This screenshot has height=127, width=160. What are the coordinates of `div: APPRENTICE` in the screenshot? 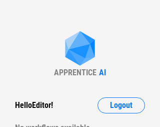 It's located at (75, 72).